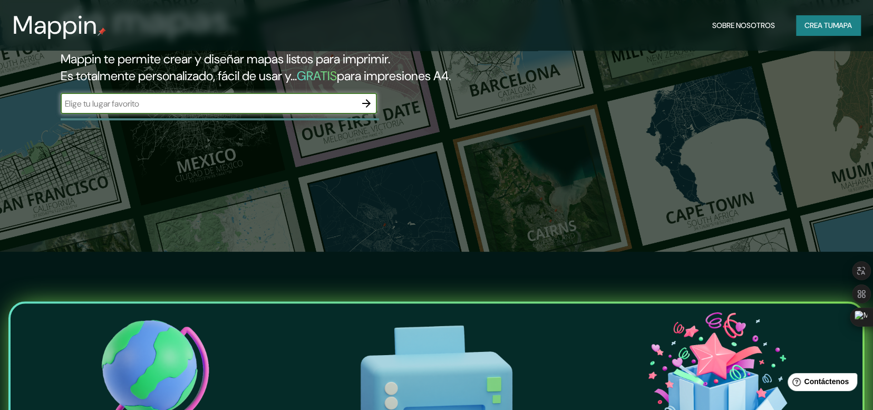 Image resolution: width=873 pixels, height=410 pixels. Describe the element at coordinates (102, 32) in the screenshot. I see `img: pin de mapeo` at that location.